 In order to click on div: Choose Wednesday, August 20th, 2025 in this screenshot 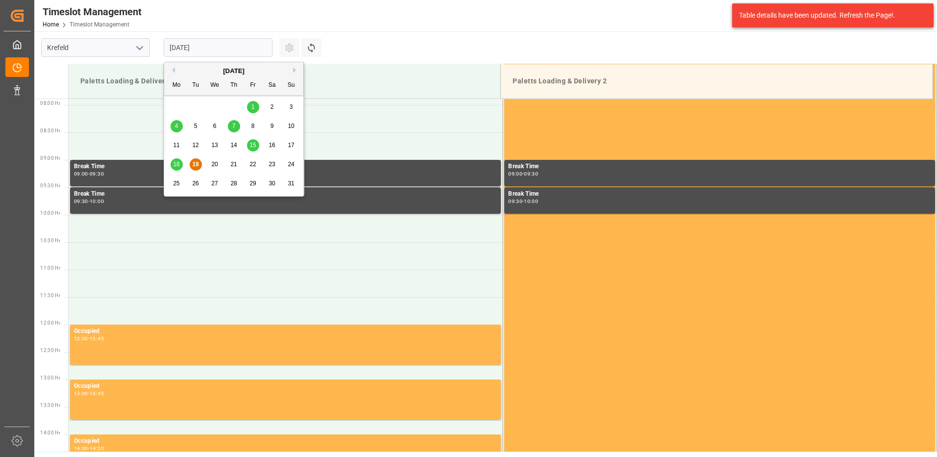, I will do `click(215, 164)`.